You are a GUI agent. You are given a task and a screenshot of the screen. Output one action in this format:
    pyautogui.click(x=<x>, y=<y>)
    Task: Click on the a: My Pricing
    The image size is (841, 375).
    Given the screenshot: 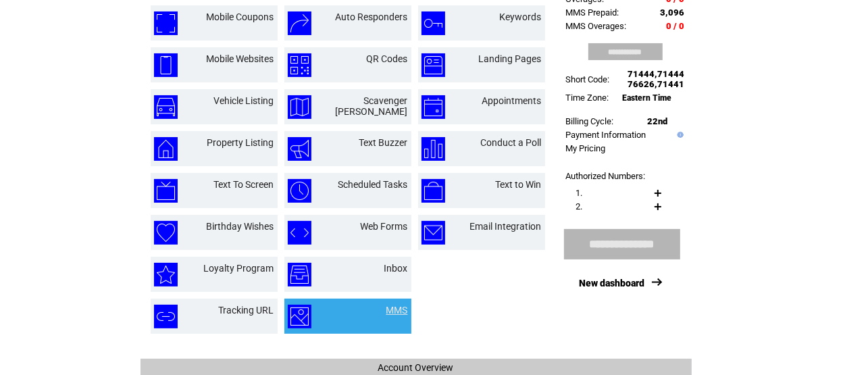 What is the action you would take?
    pyautogui.click(x=585, y=148)
    